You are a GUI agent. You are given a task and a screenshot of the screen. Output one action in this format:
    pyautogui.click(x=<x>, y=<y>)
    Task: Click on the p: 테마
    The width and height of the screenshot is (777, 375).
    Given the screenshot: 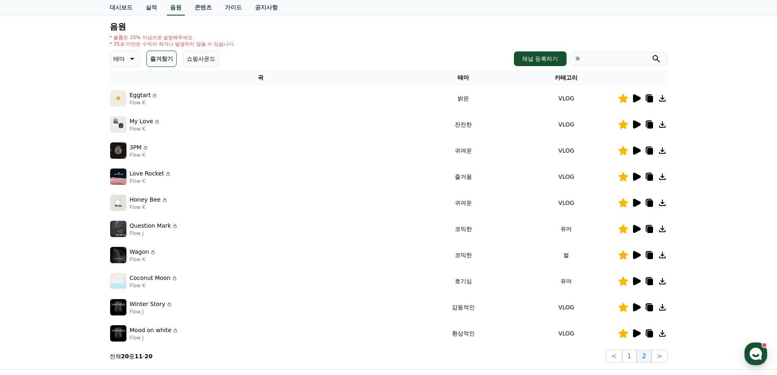 What is the action you would take?
    pyautogui.click(x=119, y=59)
    